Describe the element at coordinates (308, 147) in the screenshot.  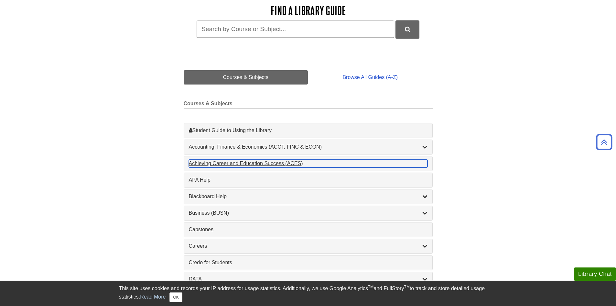
I see `div: Accounting, Finance & Economics (ACCT, FINC & ECON)` at that location.